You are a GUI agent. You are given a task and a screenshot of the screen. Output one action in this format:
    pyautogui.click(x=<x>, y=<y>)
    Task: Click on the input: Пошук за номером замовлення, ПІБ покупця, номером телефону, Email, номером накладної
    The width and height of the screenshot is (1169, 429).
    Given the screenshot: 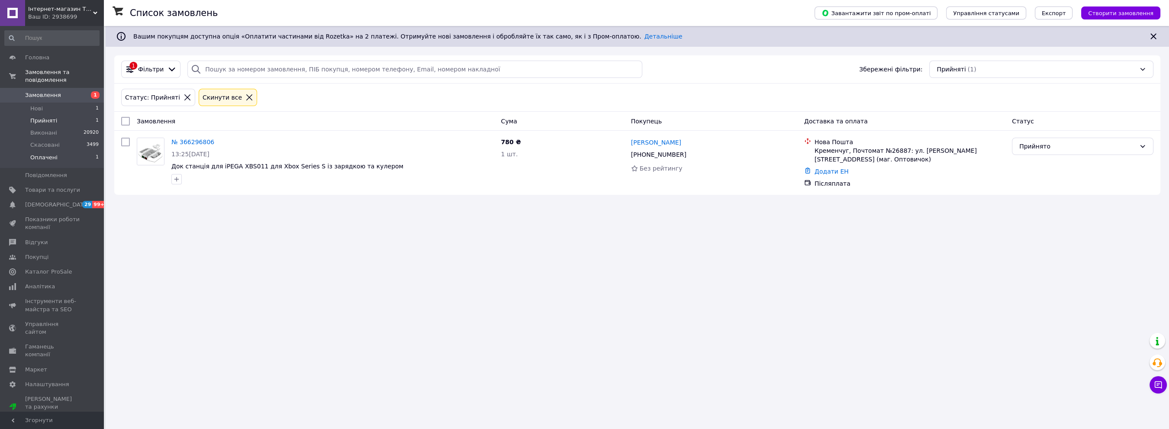 What is the action you would take?
    pyautogui.click(x=415, y=69)
    